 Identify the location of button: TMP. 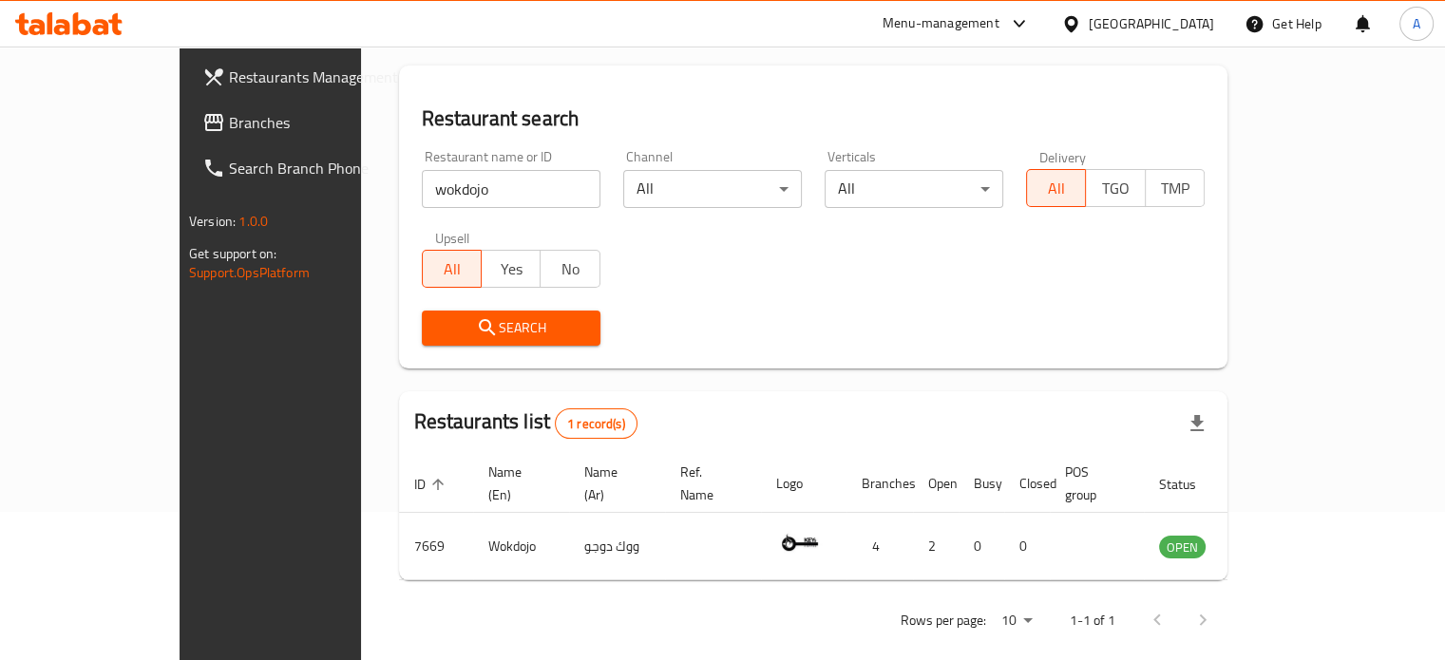
(1174, 188).